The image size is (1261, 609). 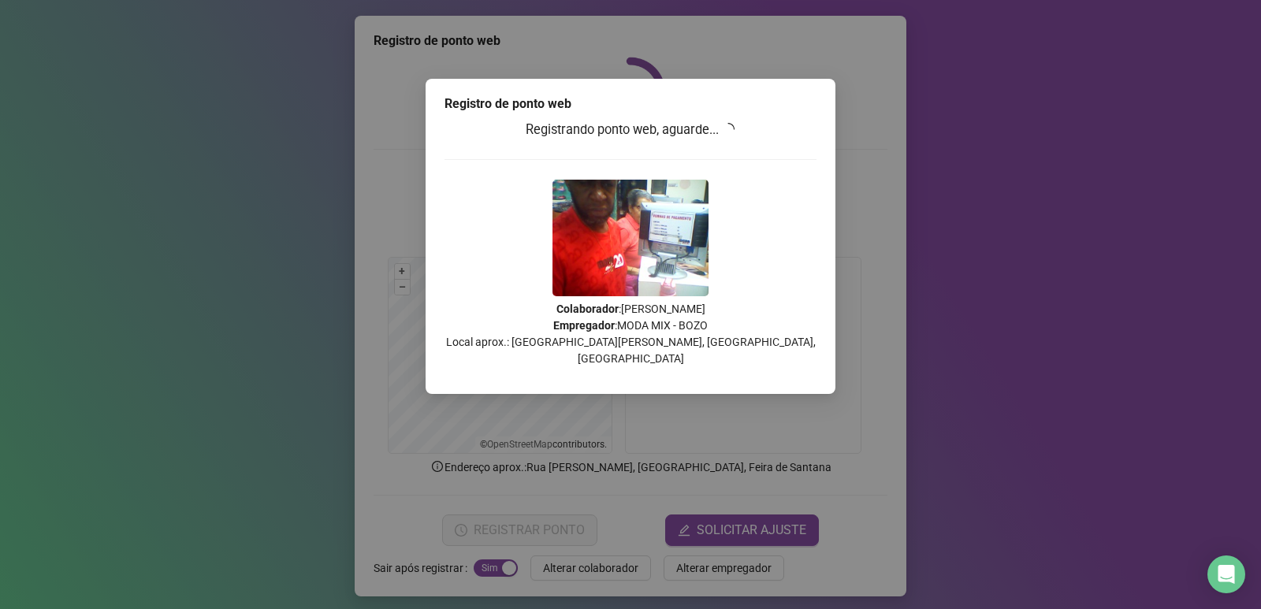 I want to click on strong: Empregador, so click(x=584, y=325).